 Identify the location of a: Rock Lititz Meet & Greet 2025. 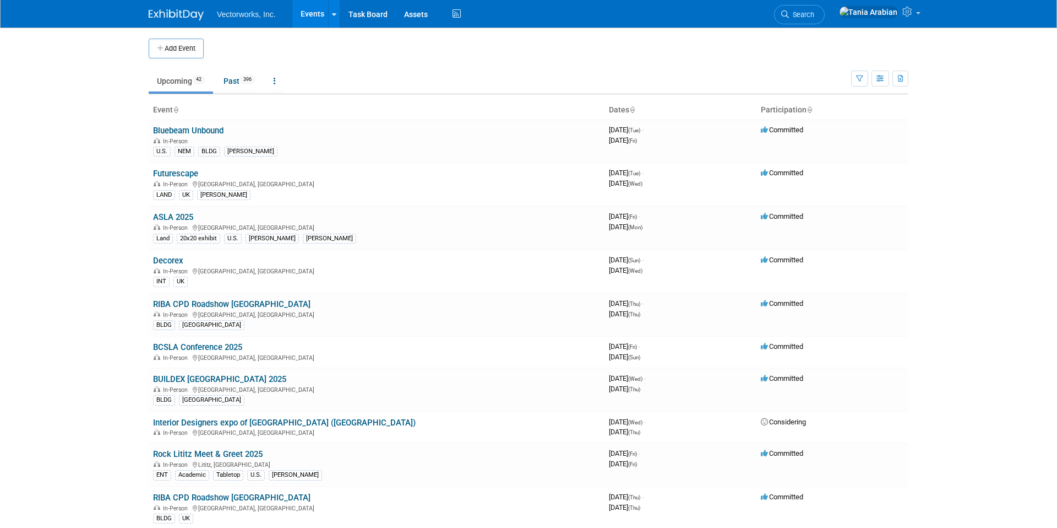
(208, 454).